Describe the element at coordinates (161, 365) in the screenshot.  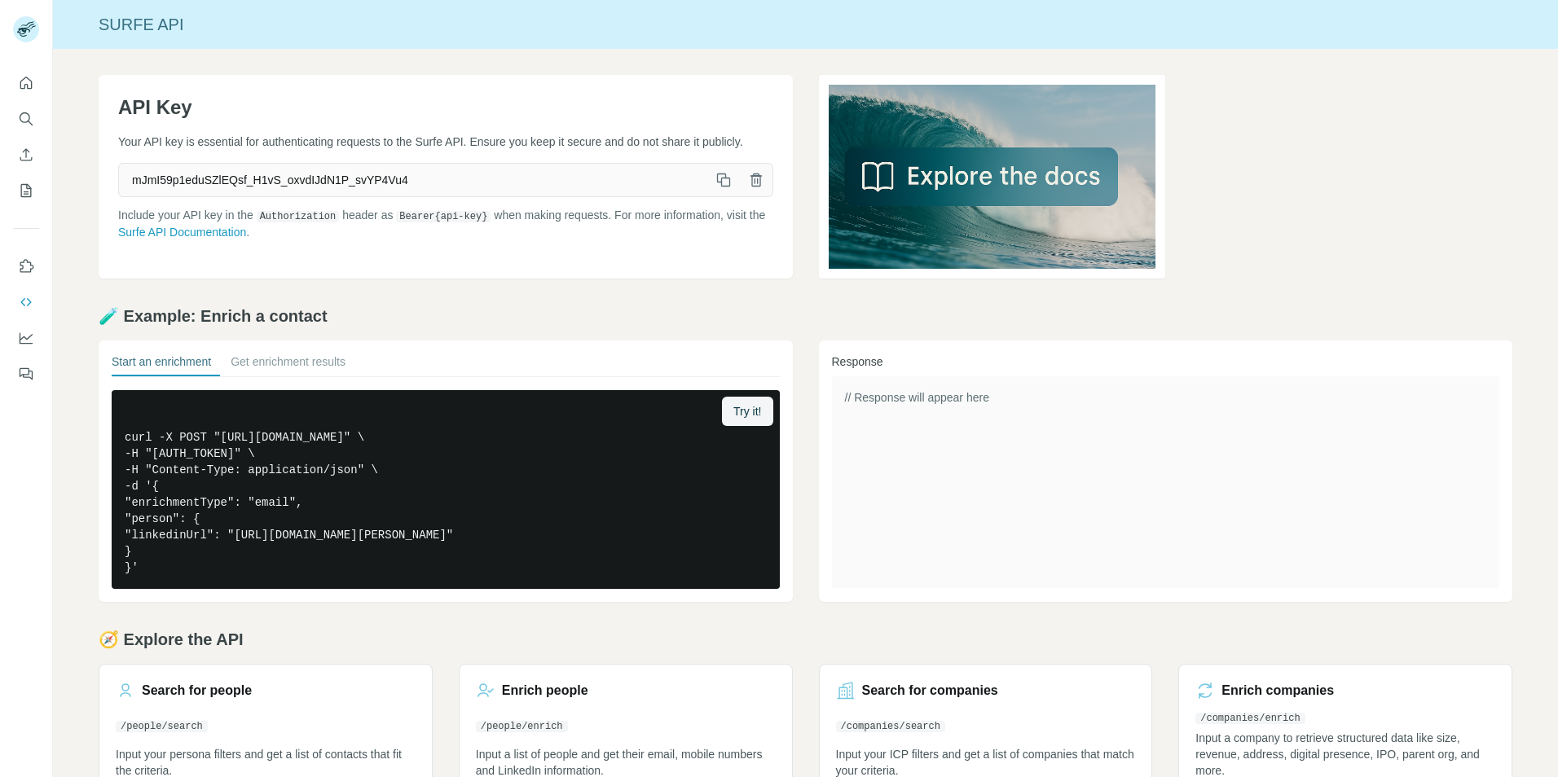
I see `button: Start an enrichment` at that location.